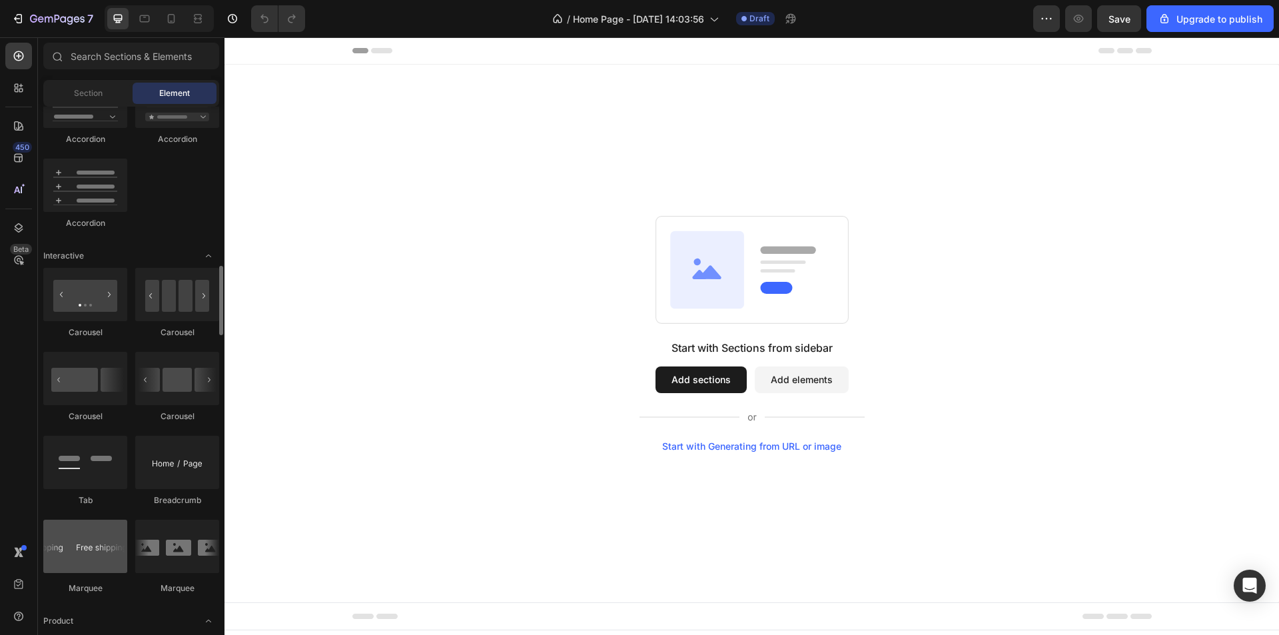  I want to click on button: Save, so click(1119, 19).